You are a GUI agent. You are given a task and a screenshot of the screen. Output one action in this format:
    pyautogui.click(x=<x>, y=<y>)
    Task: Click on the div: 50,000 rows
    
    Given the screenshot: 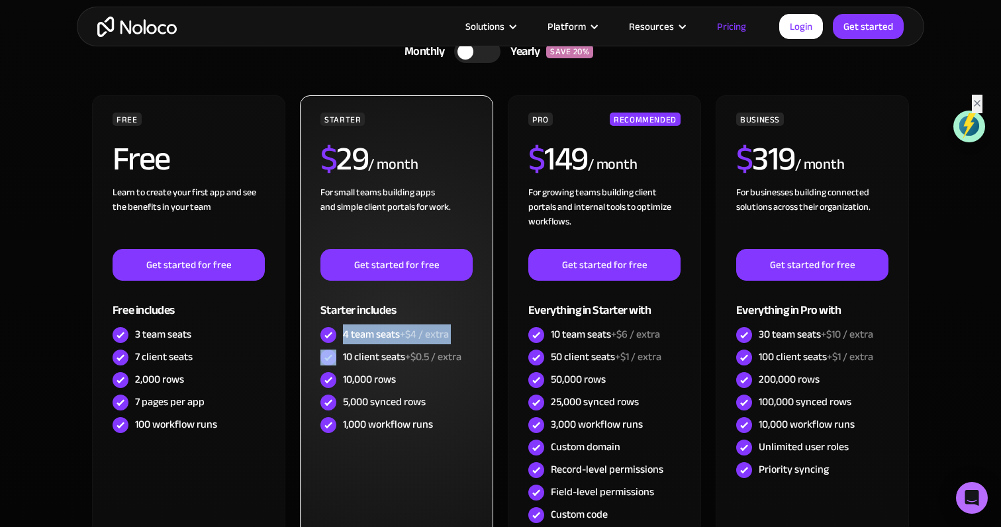 What is the action you would take?
    pyautogui.click(x=578, y=379)
    